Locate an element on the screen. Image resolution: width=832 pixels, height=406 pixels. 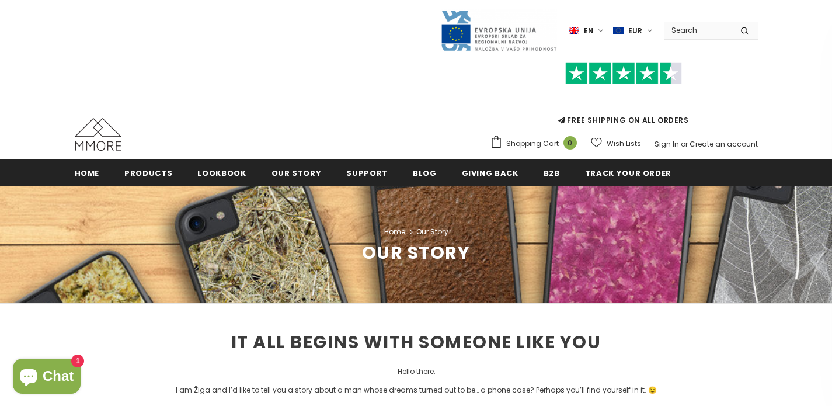
a: Giving back is located at coordinates (490, 172).